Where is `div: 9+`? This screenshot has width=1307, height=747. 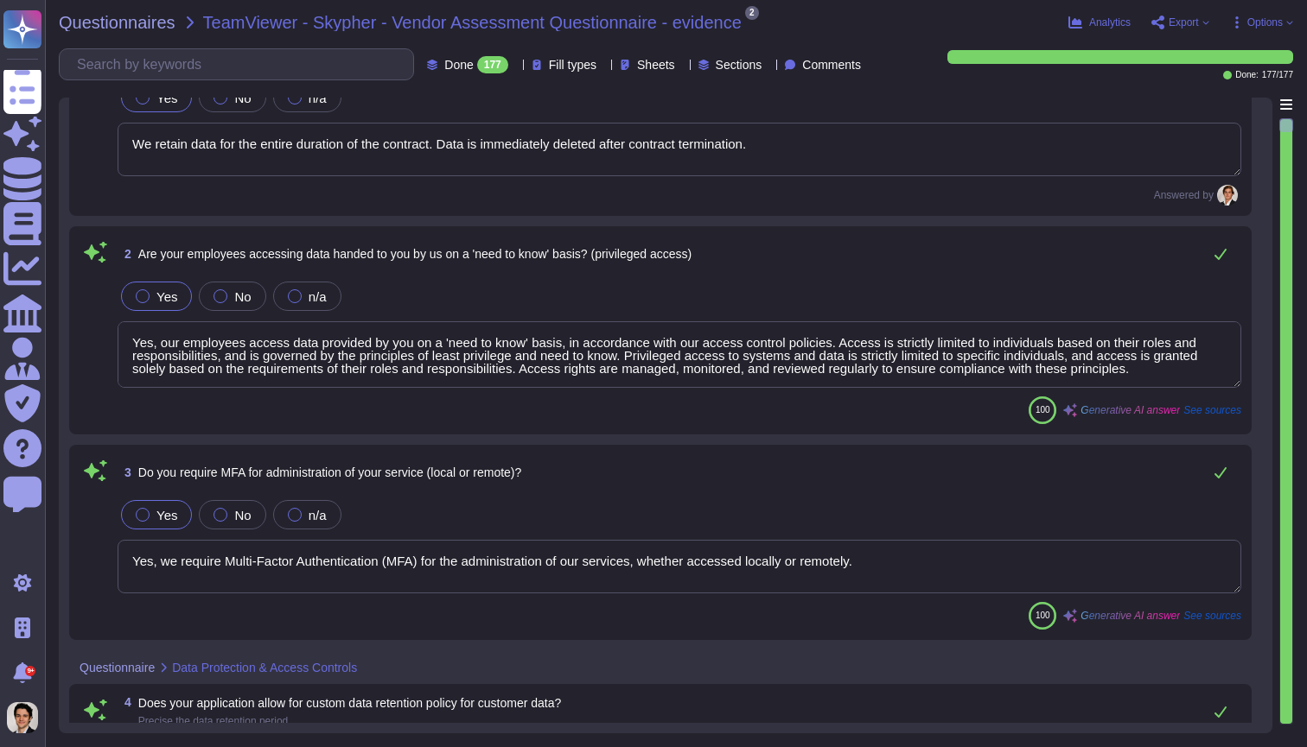
div: 9+ is located at coordinates (30, 671).